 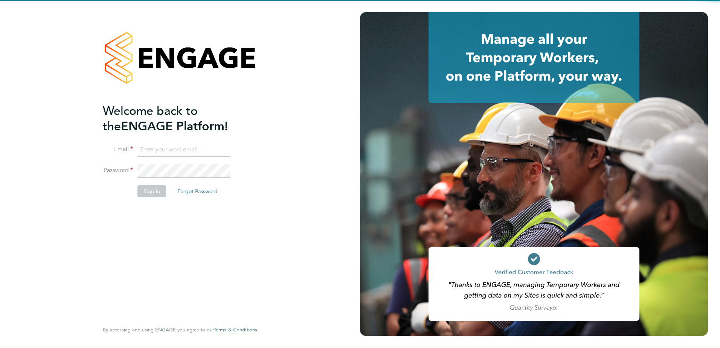 What do you see at coordinates (118, 170) in the screenshot?
I see `label: Password` at bounding box center [118, 170].